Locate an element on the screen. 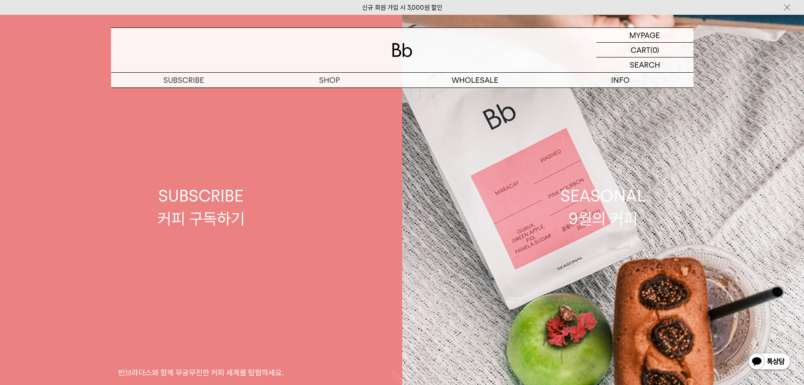 This screenshot has height=385, width=804. p: SEARCH is located at coordinates (645, 65).